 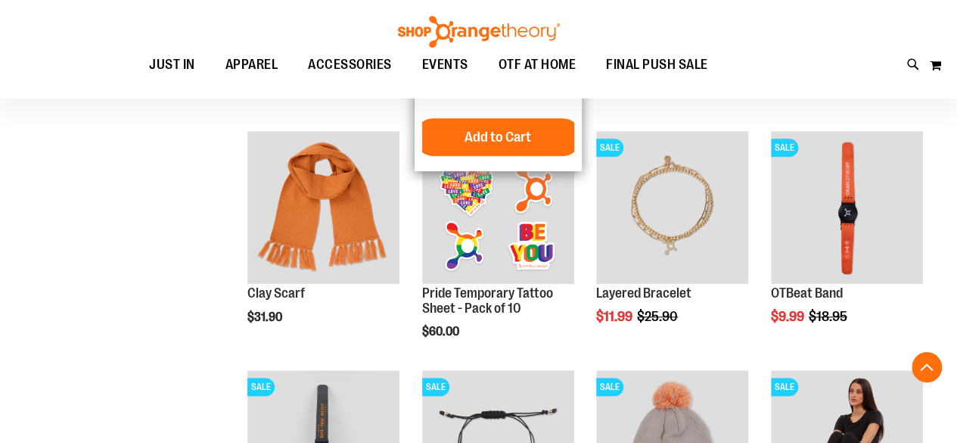 What do you see at coordinates (252, 64) in the screenshot?
I see `span: APPAREL` at bounding box center [252, 64].